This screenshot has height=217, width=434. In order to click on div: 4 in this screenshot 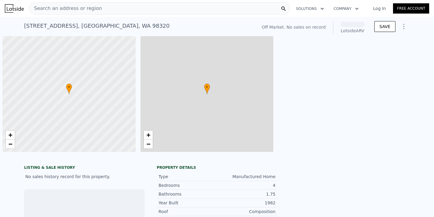, I will do `click(246, 185)`.